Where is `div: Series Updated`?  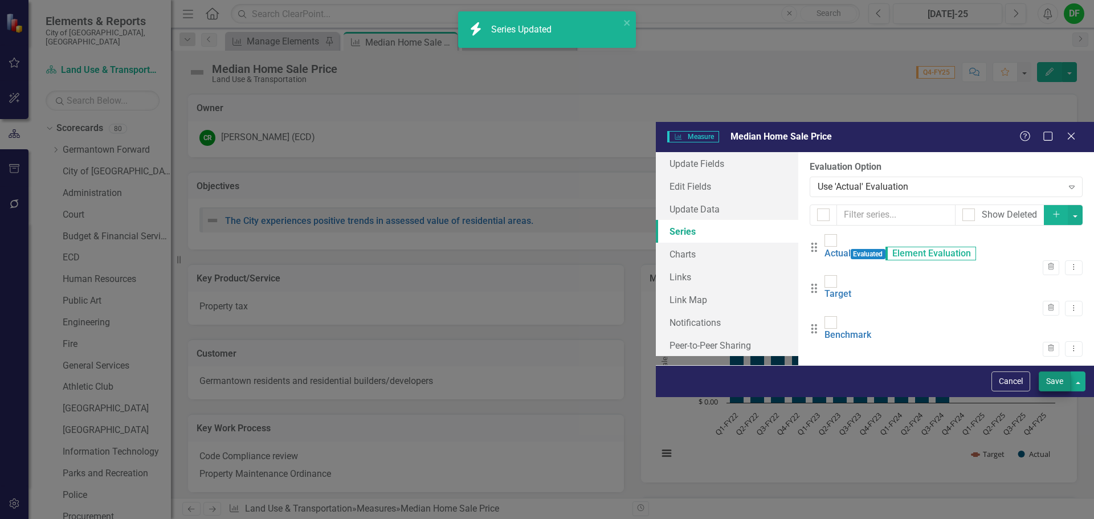
div: Series Updated is located at coordinates (523, 30).